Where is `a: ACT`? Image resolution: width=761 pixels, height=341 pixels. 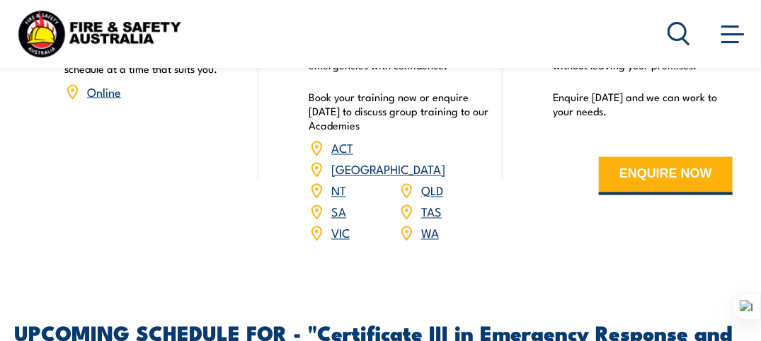 a: ACT is located at coordinates (342, 148).